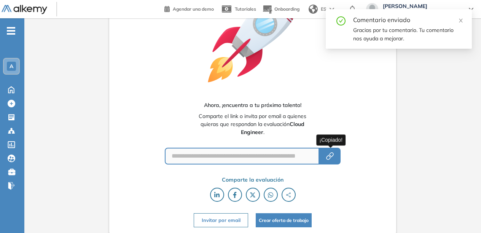  What do you see at coordinates (11, 66) in the screenshot?
I see `span: A` at bounding box center [11, 66].